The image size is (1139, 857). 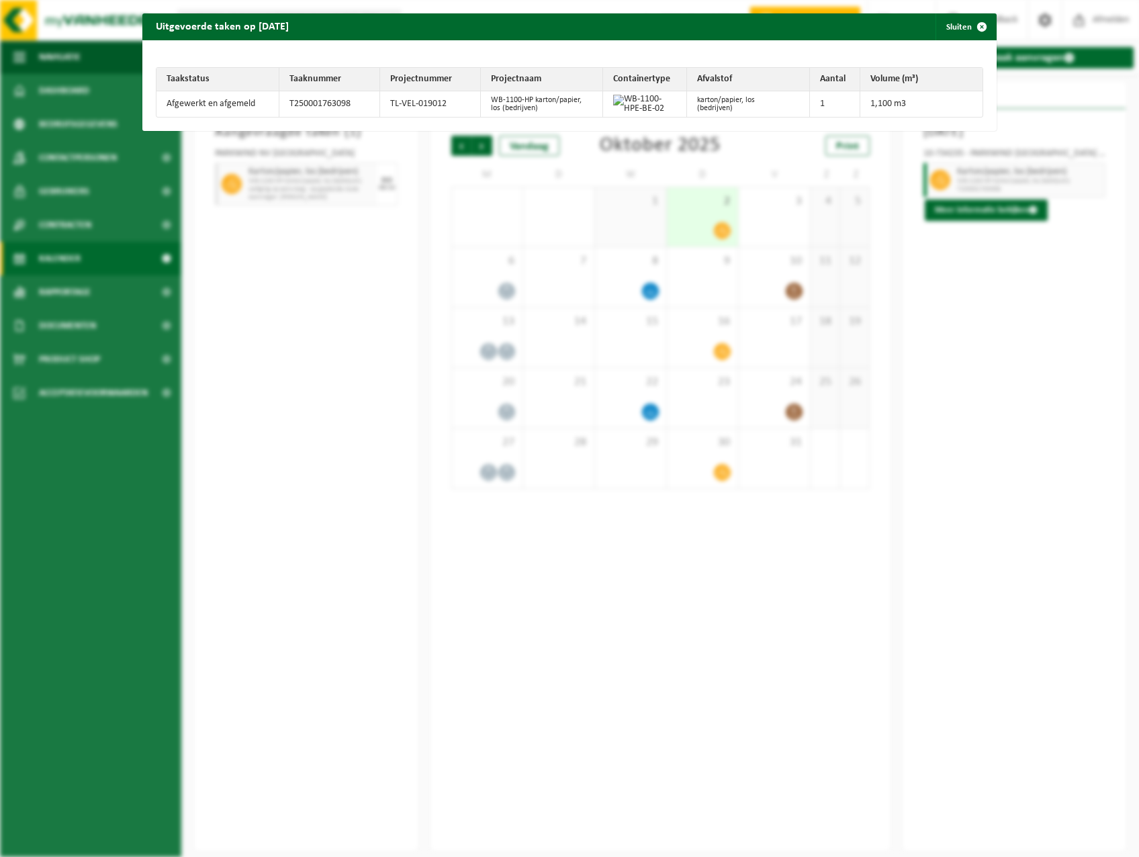 What do you see at coordinates (330, 79) in the screenshot?
I see `th: Taaknummer` at bounding box center [330, 79].